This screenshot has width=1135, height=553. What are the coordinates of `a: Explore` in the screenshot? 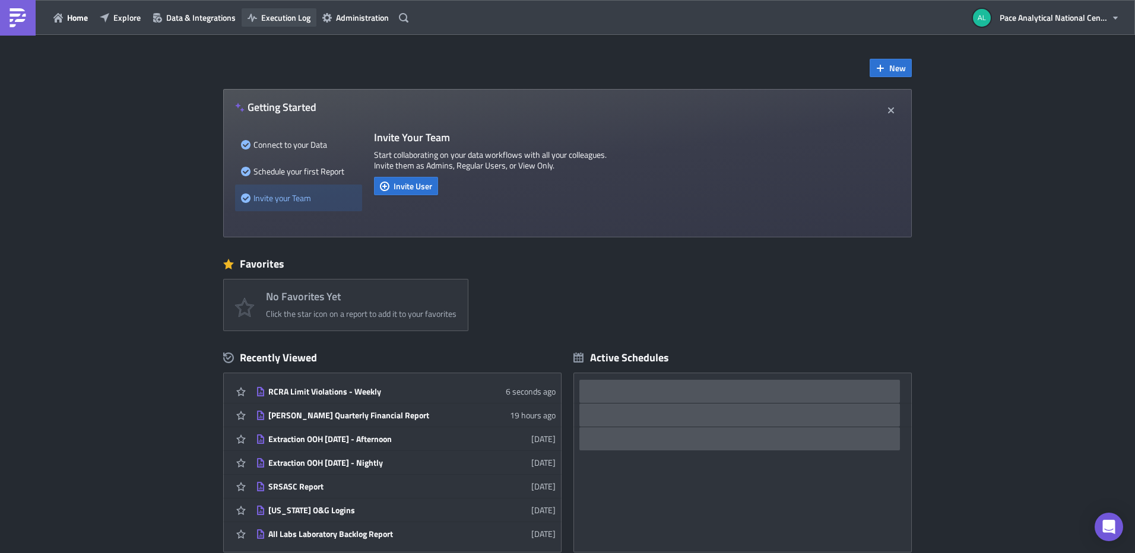 It's located at (120, 17).